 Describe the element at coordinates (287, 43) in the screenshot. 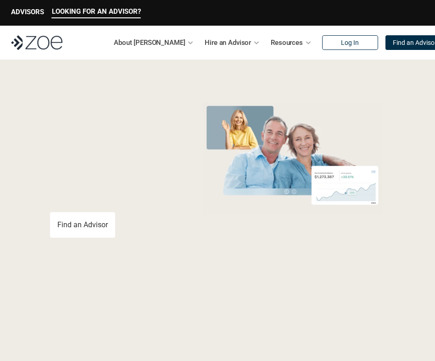

I see `p: Resources` at that location.